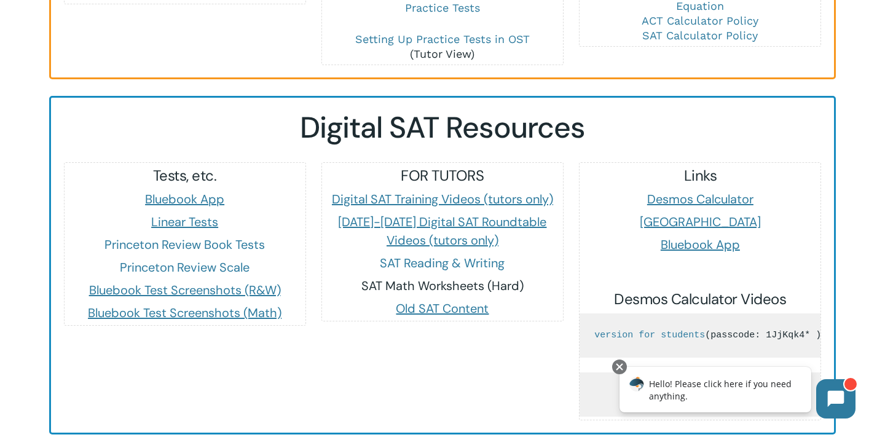 This screenshot has height=448, width=885. I want to click on span: Linear Tests, so click(184, 222).